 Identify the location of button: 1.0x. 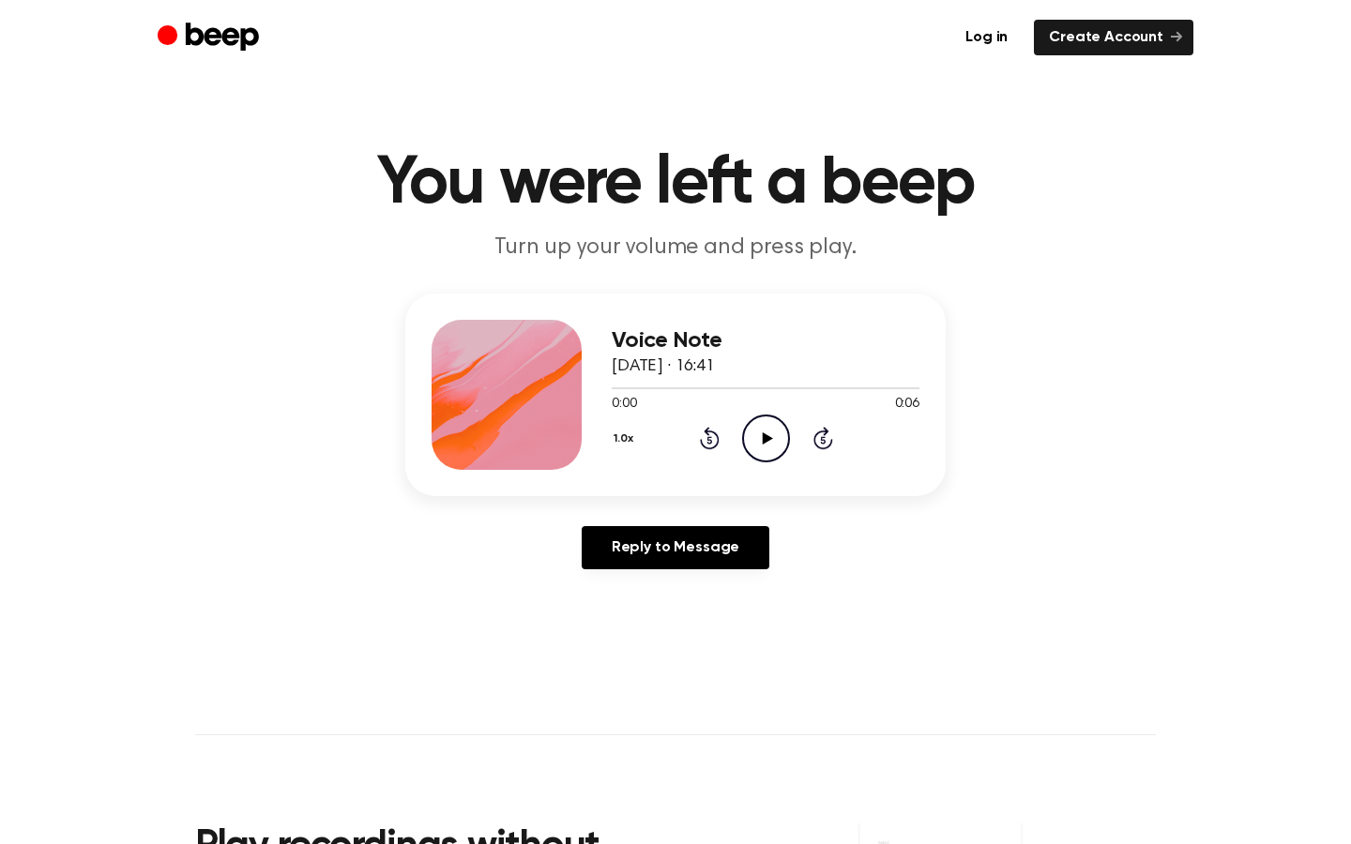
(626, 439).